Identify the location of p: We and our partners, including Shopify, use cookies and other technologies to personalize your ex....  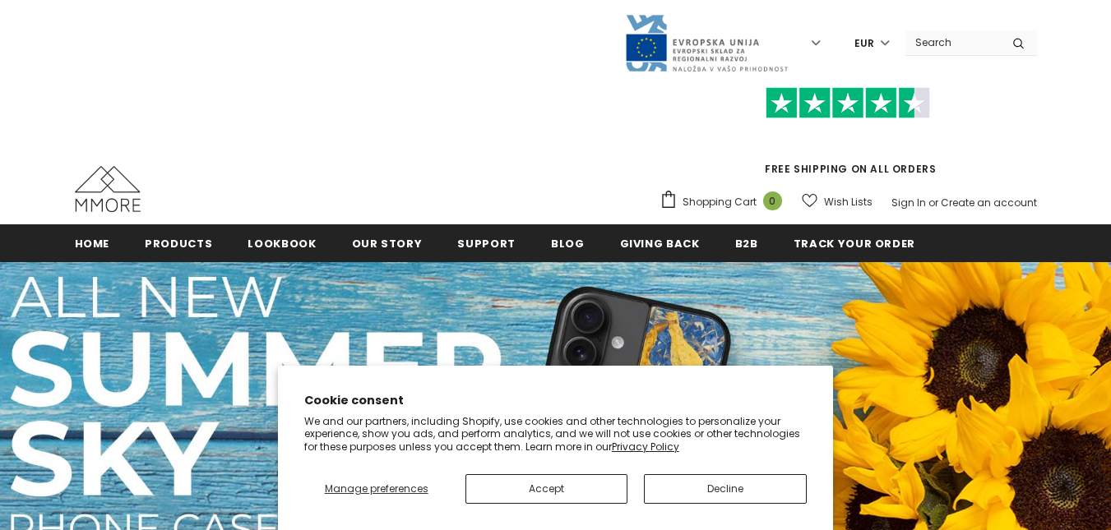
(556, 434).